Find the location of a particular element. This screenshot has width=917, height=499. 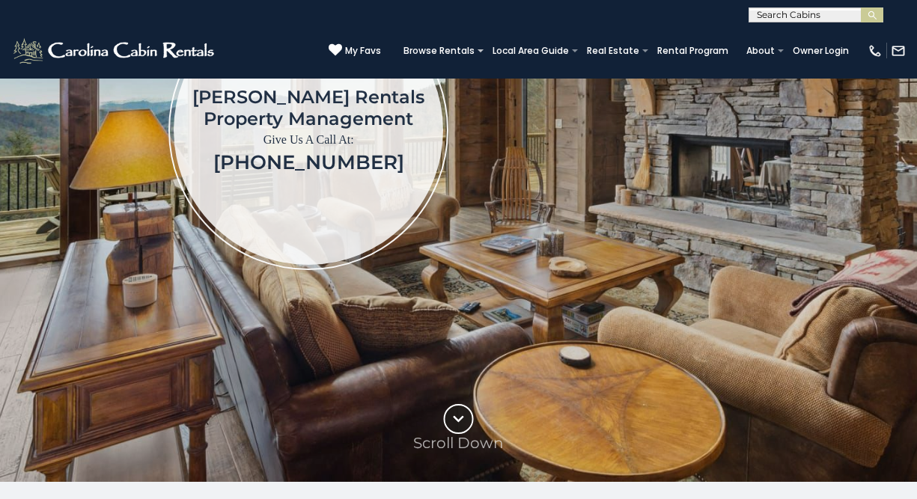

a: Browse Rentals is located at coordinates (438, 51).